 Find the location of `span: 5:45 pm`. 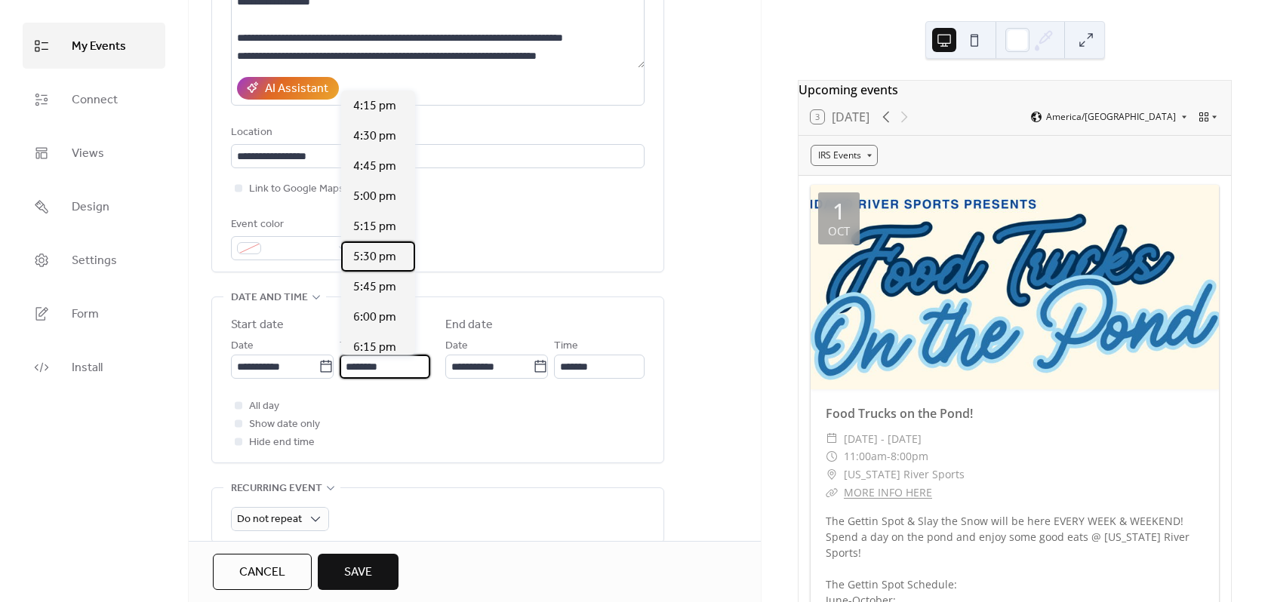

span: 5:45 pm is located at coordinates (374, 288).